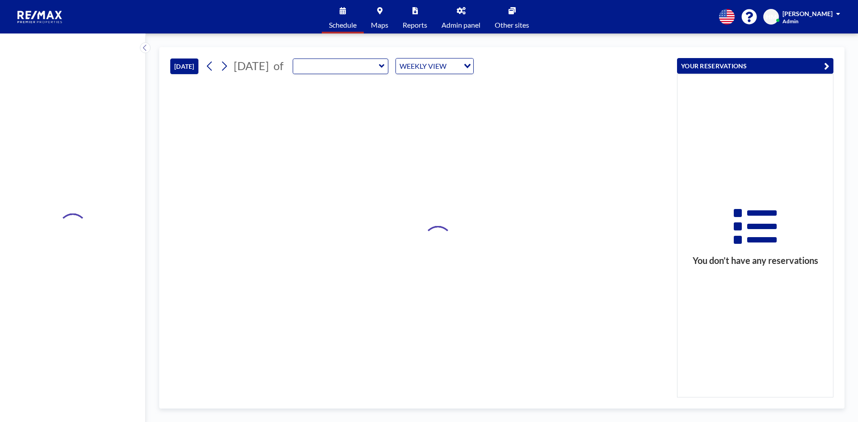 This screenshot has height=422, width=858. Describe the element at coordinates (512, 25) in the screenshot. I see `span: Other sites` at that location.